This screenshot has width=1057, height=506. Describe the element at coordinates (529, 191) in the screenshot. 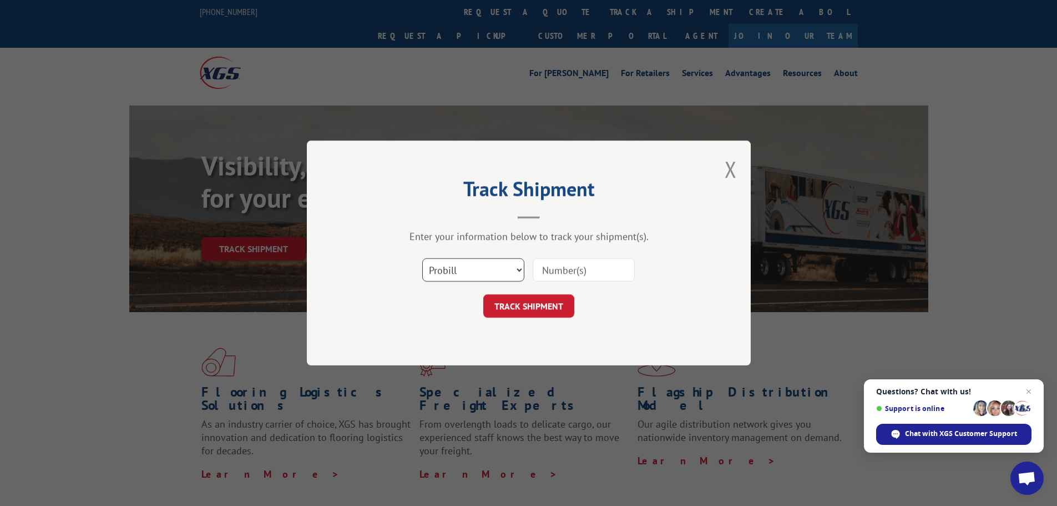

I see `h2: Track Shipment` at that location.